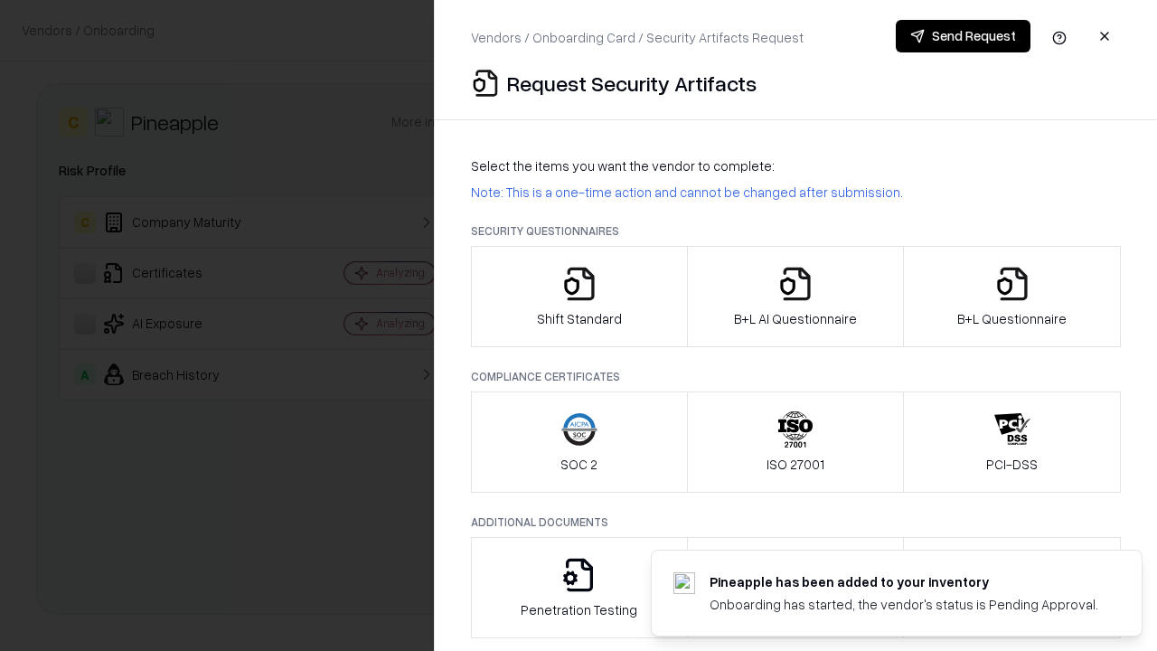 This screenshot has height=651, width=1157. I want to click on button: B+L AI Questionnaire, so click(796, 297).